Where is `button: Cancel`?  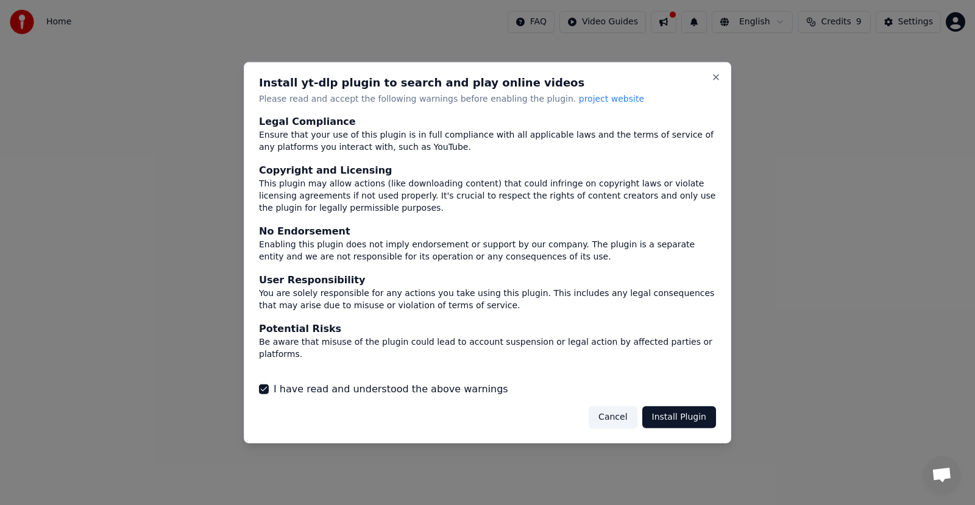 button: Cancel is located at coordinates (612, 417).